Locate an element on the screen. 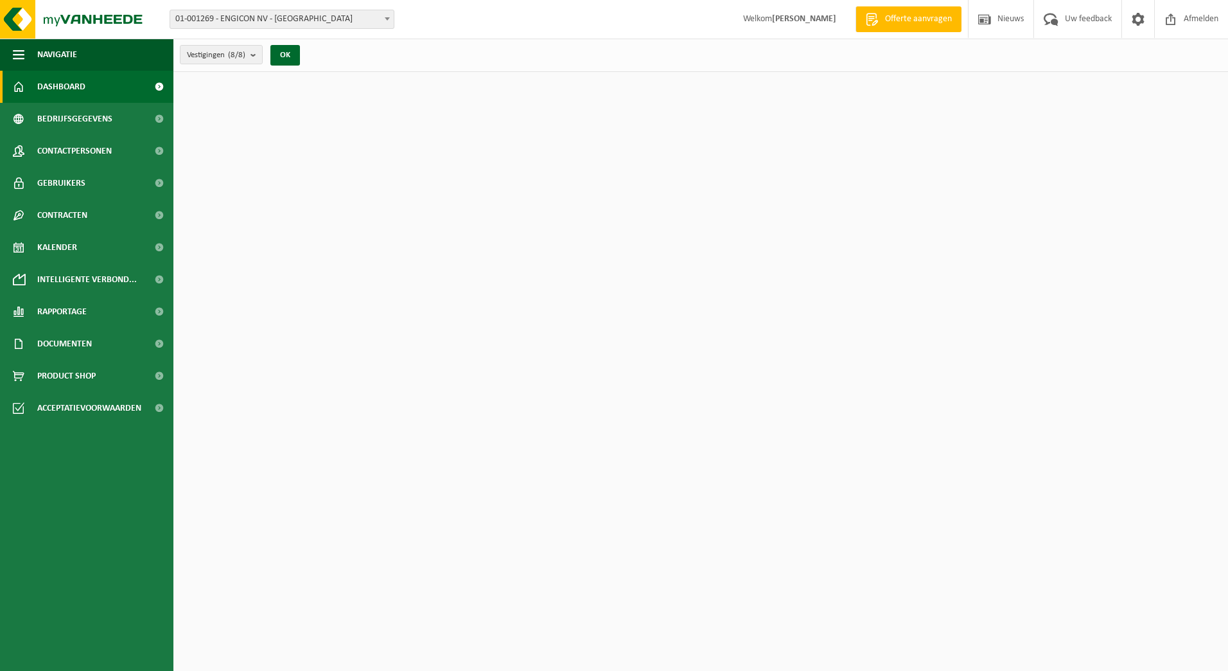 This screenshot has width=1228, height=671. span: Acceptatievoorwaarden is located at coordinates (89, 408).